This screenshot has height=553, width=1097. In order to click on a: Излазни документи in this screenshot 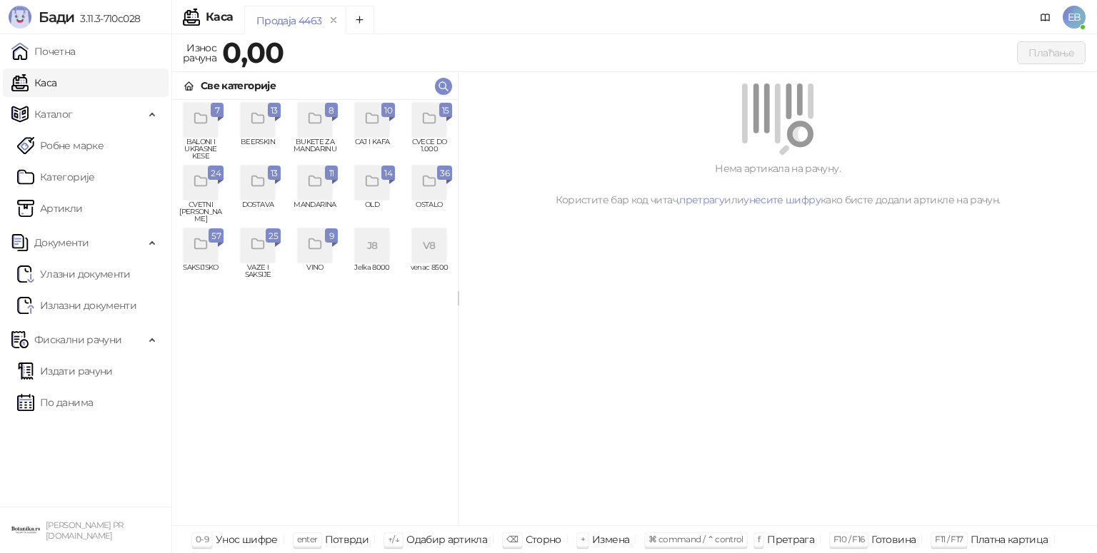, I will do `click(76, 306)`.